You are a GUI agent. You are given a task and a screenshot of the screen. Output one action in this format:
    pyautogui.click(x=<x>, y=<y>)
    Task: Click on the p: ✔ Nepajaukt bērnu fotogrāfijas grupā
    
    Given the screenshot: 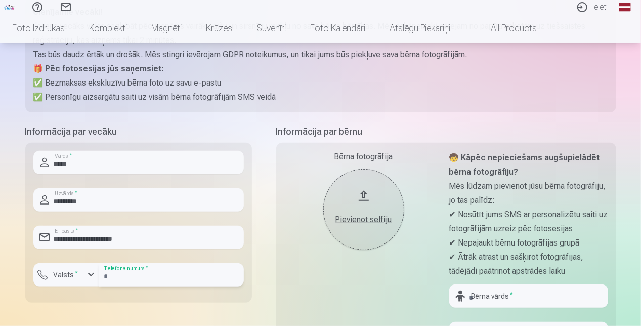 What is the action you would take?
    pyautogui.click(x=528, y=243)
    